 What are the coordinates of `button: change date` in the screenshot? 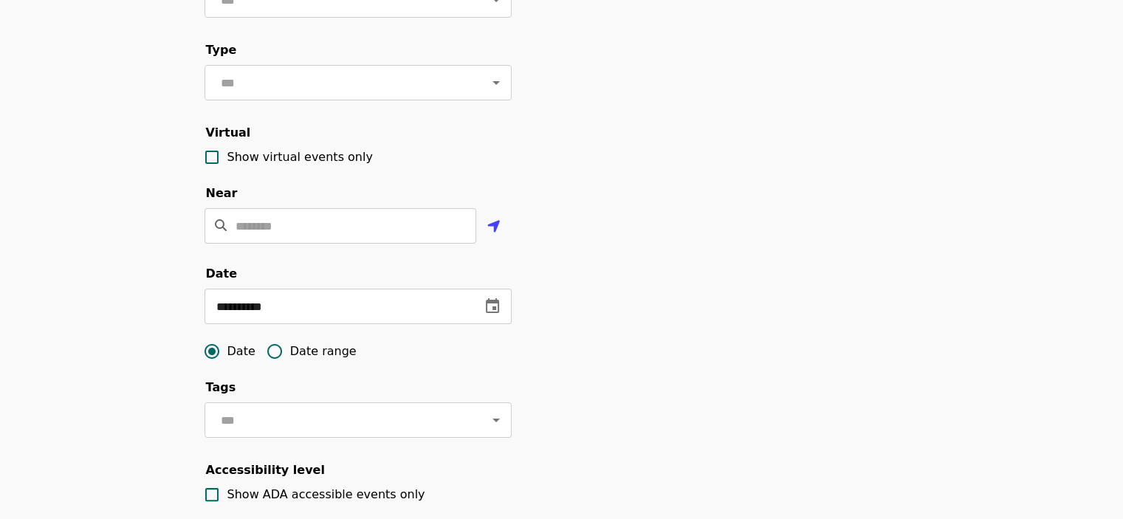 It's located at (493, 307).